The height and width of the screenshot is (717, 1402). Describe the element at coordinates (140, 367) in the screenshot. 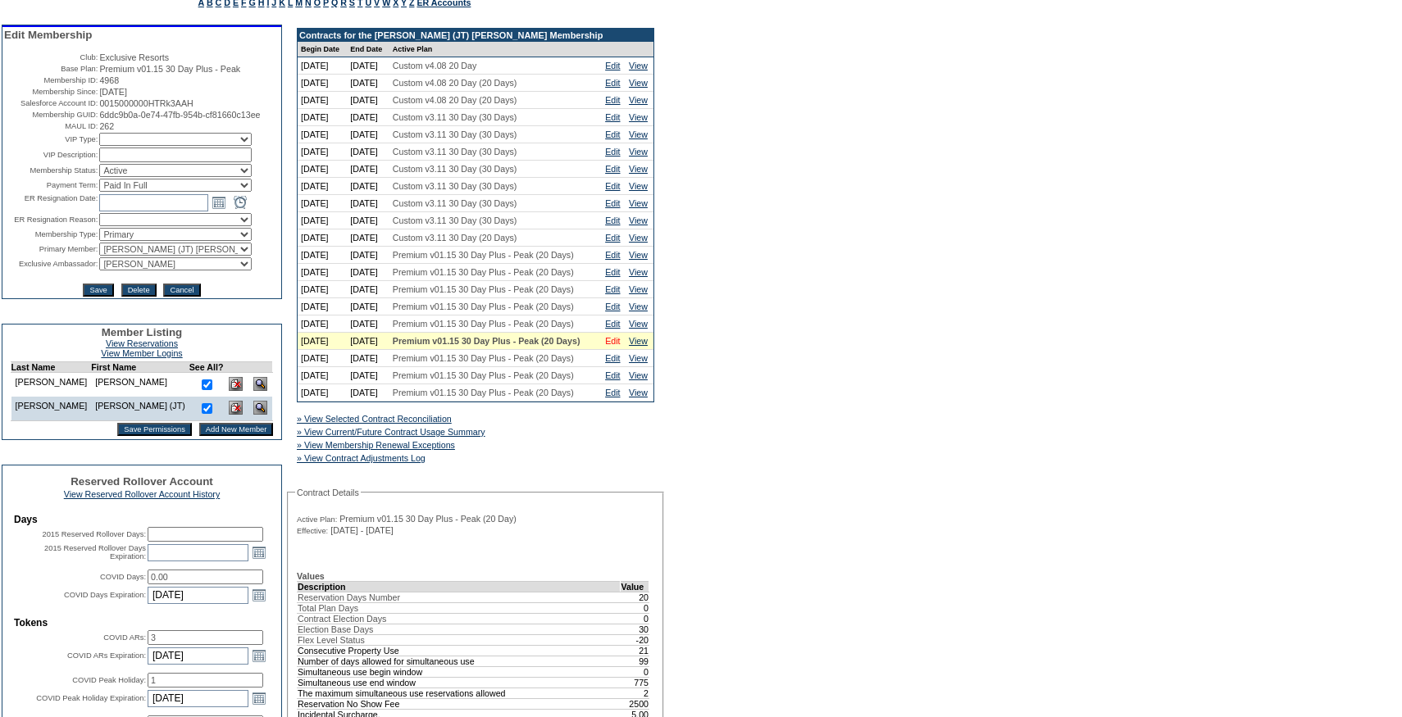

I see `td: First Name` at that location.